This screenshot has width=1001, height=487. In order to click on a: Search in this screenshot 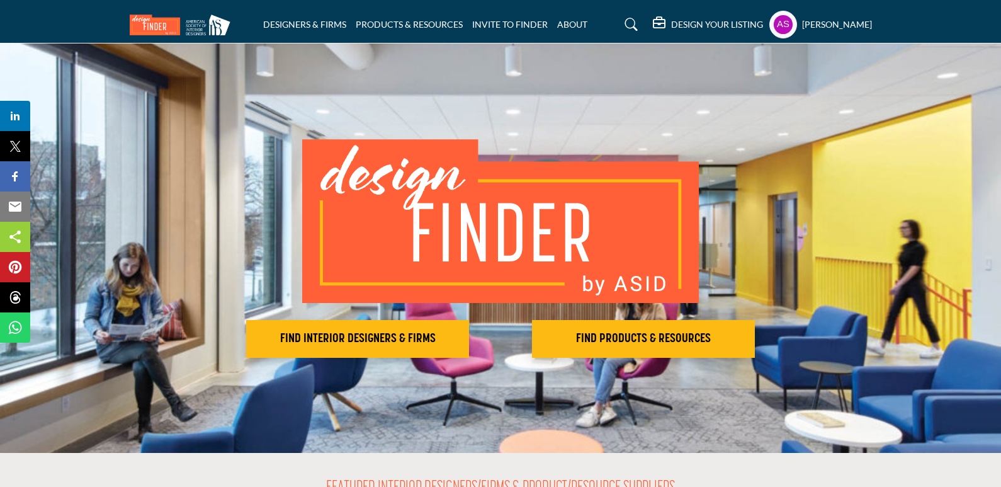, I will do `click(629, 25)`.